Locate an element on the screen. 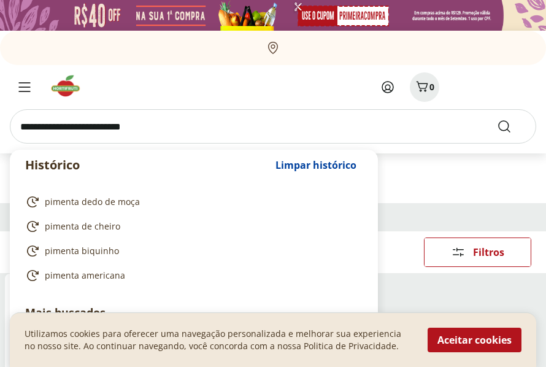 The width and height of the screenshot is (546, 367). button: Filtros is located at coordinates (478, 252).